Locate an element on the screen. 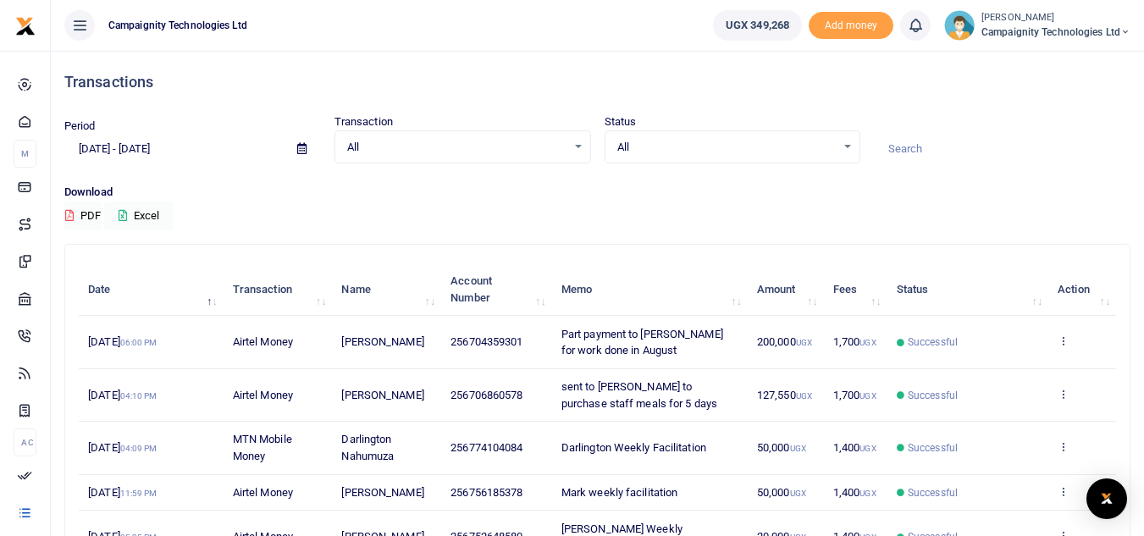 Image resolution: width=1144 pixels, height=536 pixels. li: Ac is located at coordinates (25, 442).